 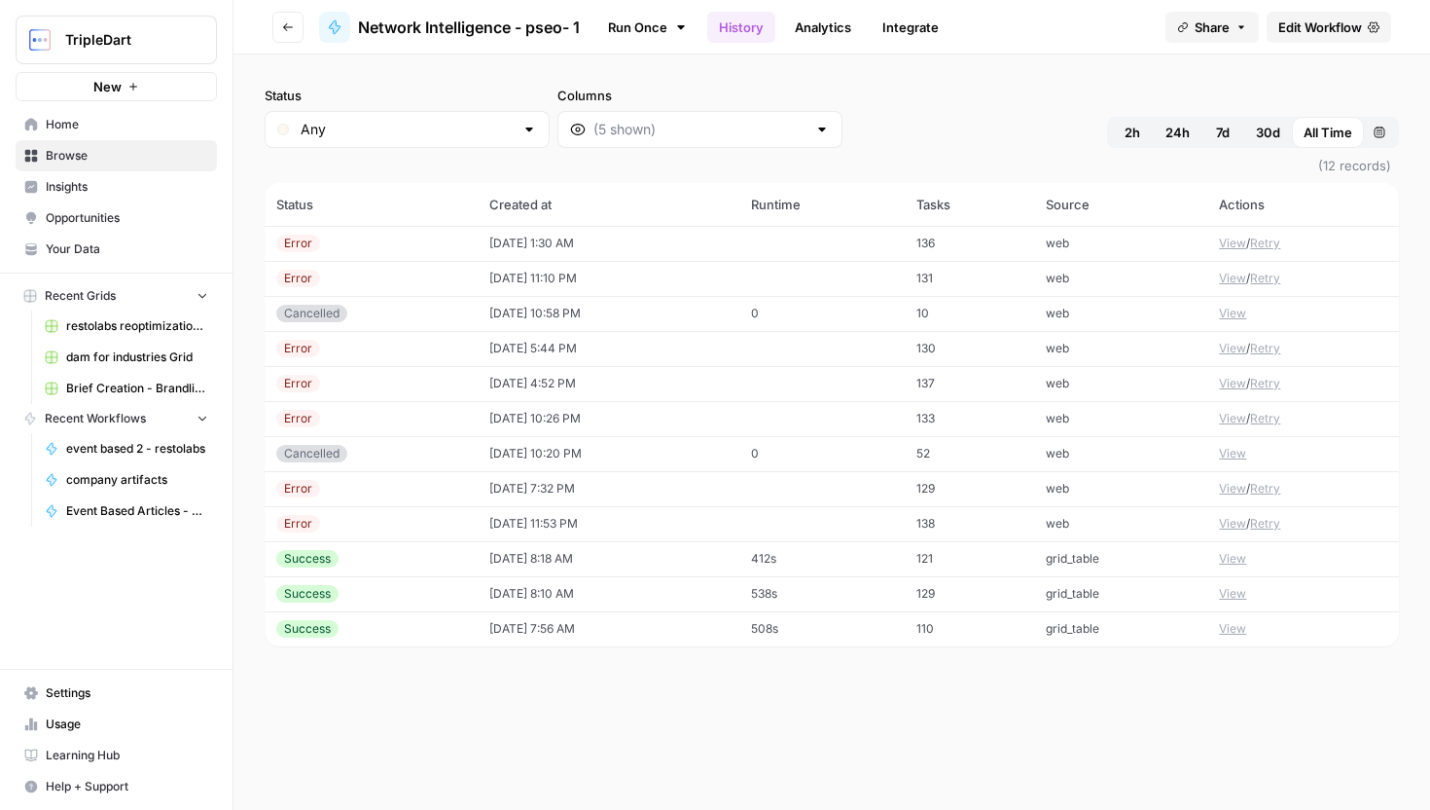 What do you see at coordinates (124, 40) in the screenshot?
I see `span: TripleDart` at bounding box center [124, 40].